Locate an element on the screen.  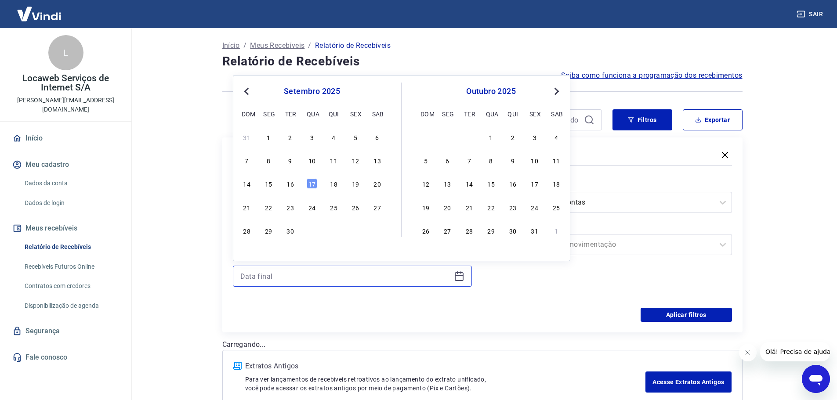
a: Fale conosco is located at coordinates (65, 358).